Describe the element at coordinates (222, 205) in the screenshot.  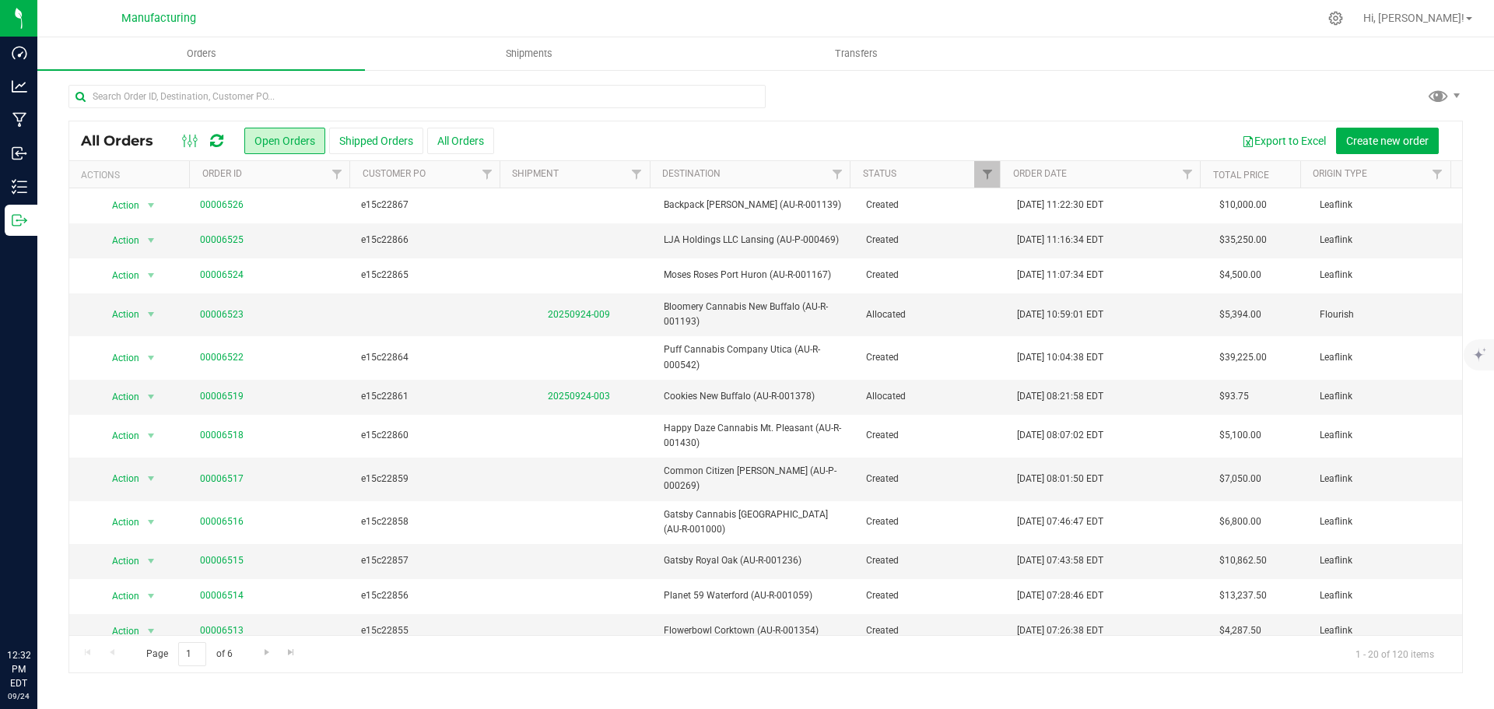
I see `a: 00006526` at that location.